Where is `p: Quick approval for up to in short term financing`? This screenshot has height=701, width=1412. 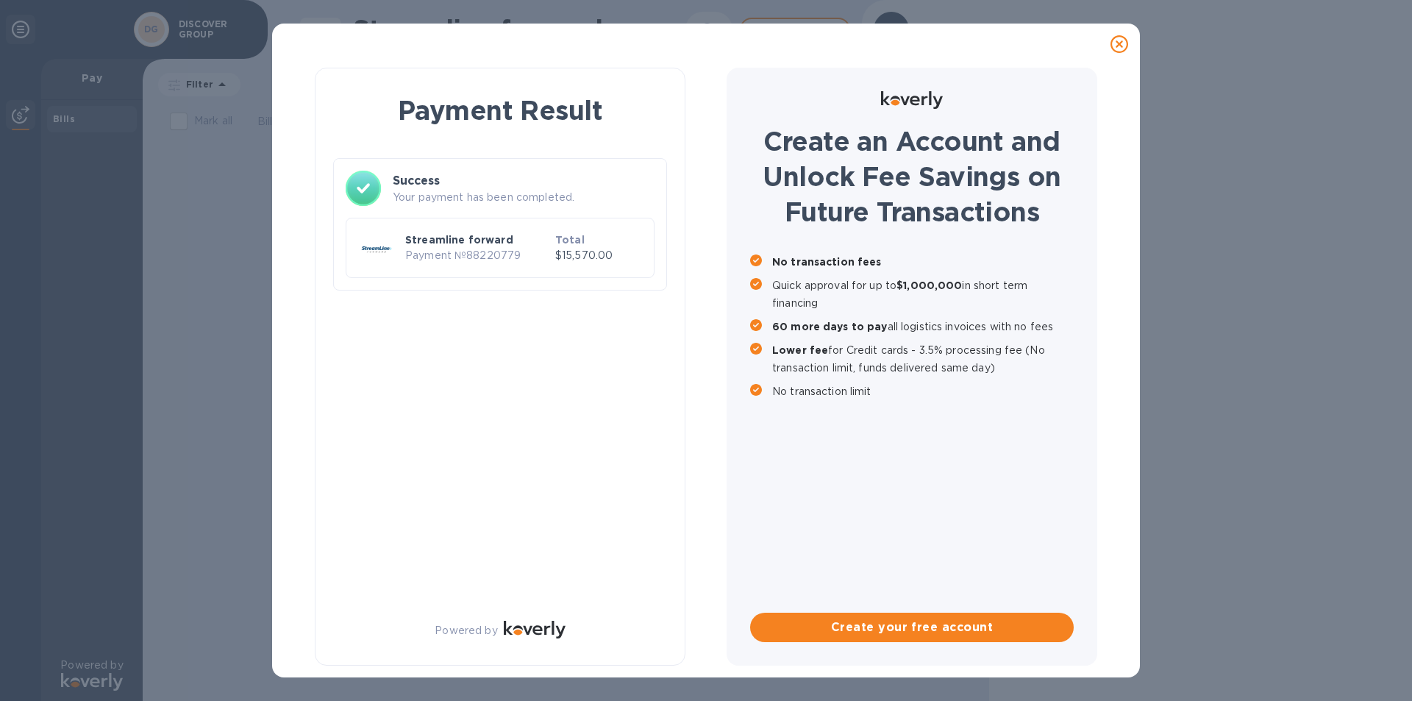 p: Quick approval for up to in short term financing is located at coordinates (923, 294).